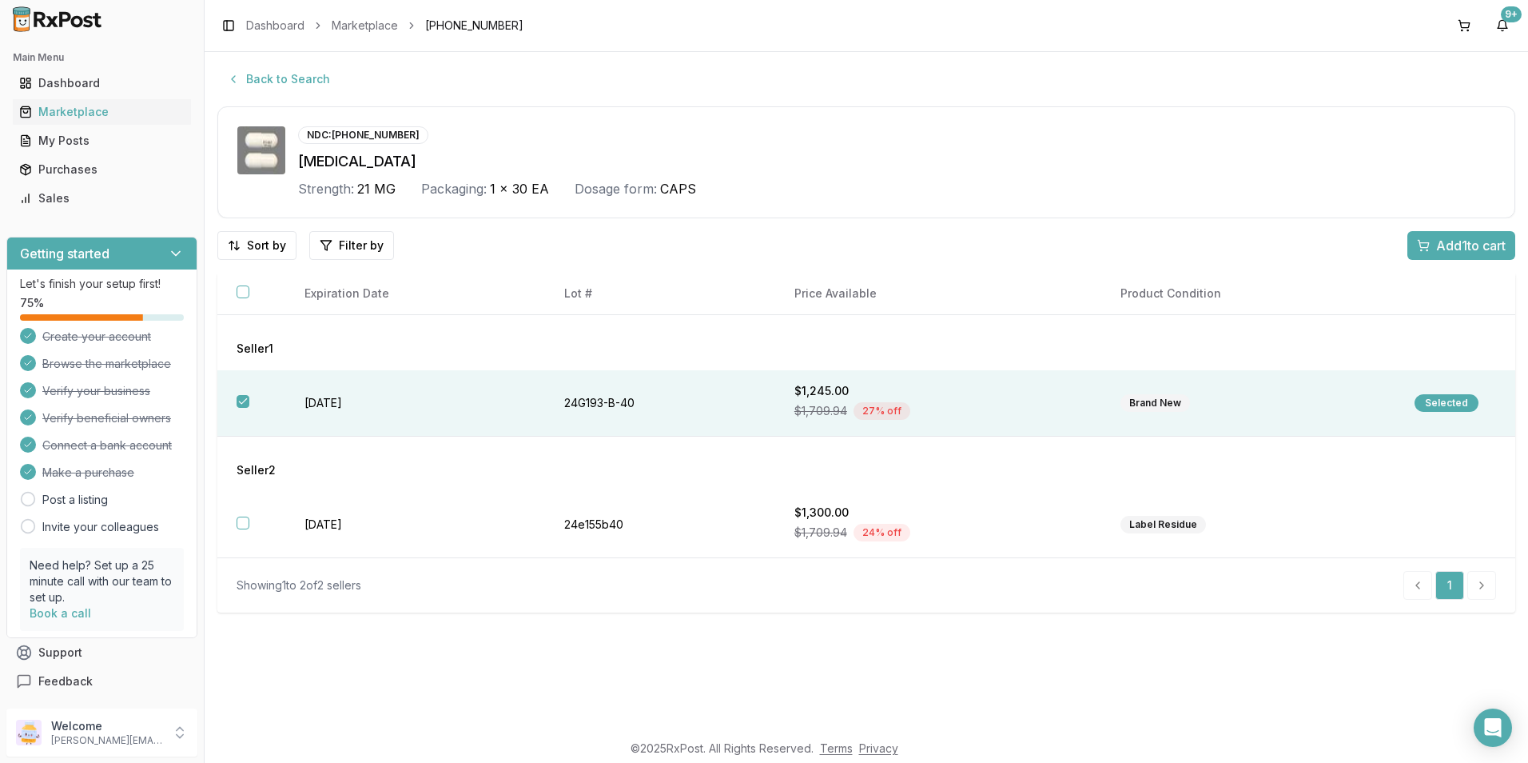  Describe the element at coordinates (96, 391) in the screenshot. I see `span: Verify your business` at that location.